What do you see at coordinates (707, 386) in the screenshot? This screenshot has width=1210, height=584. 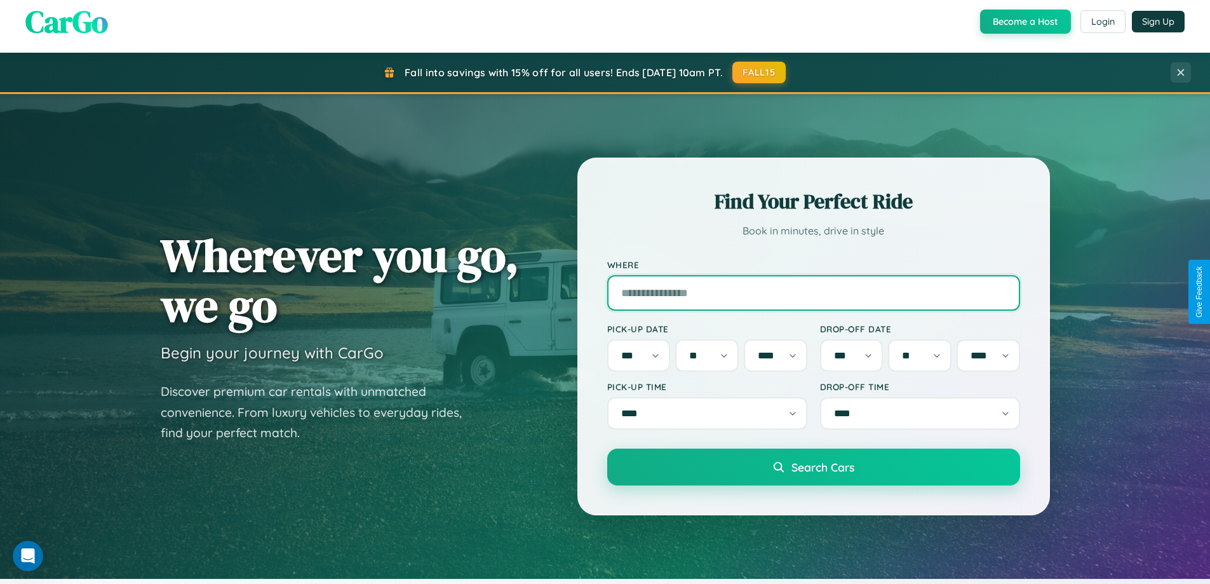 I see `label: Pick-up Time` at bounding box center [707, 386].